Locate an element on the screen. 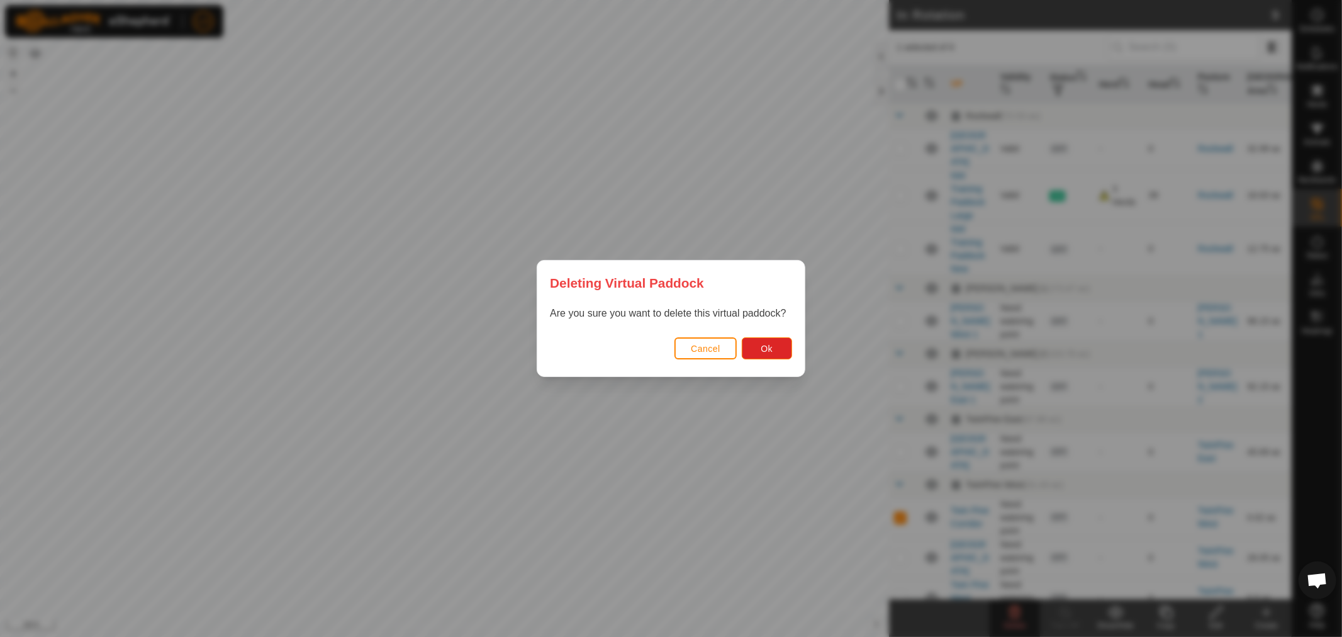 Image resolution: width=1342 pixels, height=637 pixels. span: Deleting Virtual Paddock is located at coordinates (627, 282).